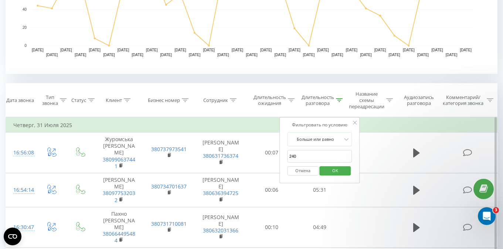 This screenshot has width=503, height=249. Describe the element at coordinates (21, 227) in the screenshot. I see `div: 16:30:47` at that location.